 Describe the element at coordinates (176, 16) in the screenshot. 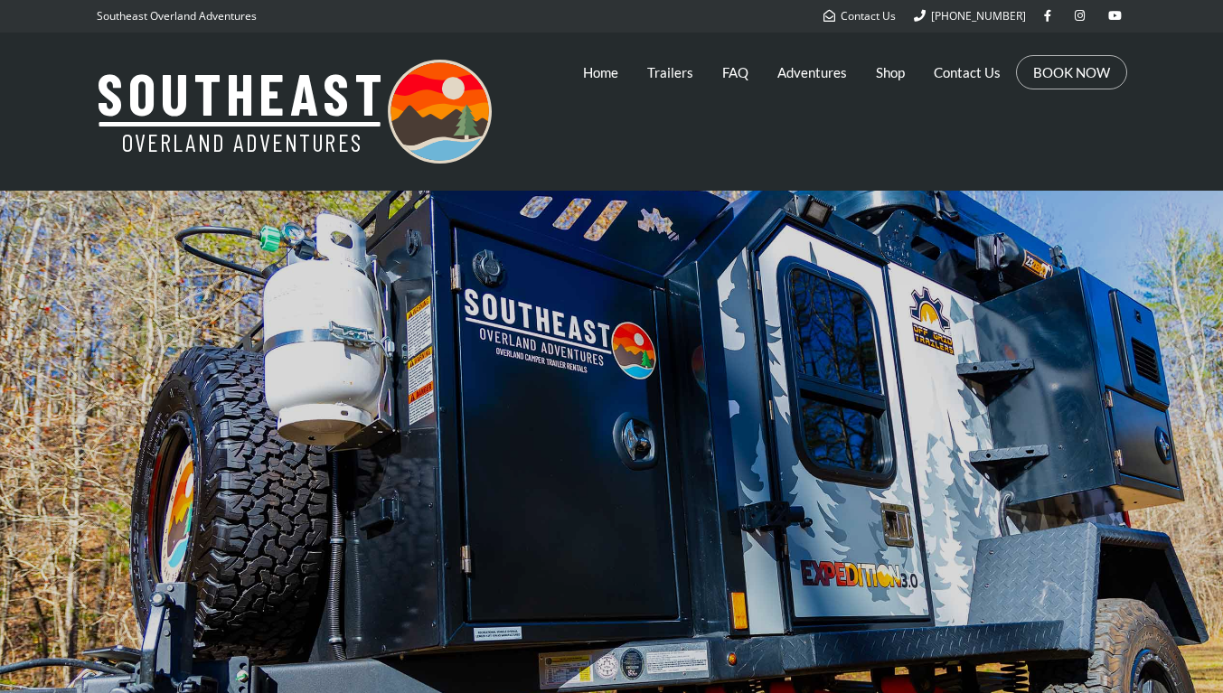

I see `p: Southeast Overland Adventures` at that location.